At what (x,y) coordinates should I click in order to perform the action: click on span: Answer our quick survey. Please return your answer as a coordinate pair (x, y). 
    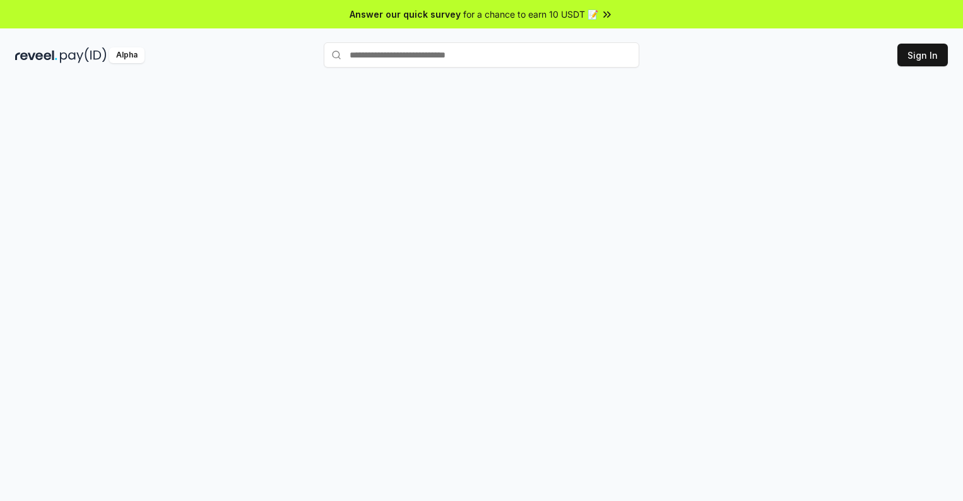
    Looking at the image, I should click on (405, 14).